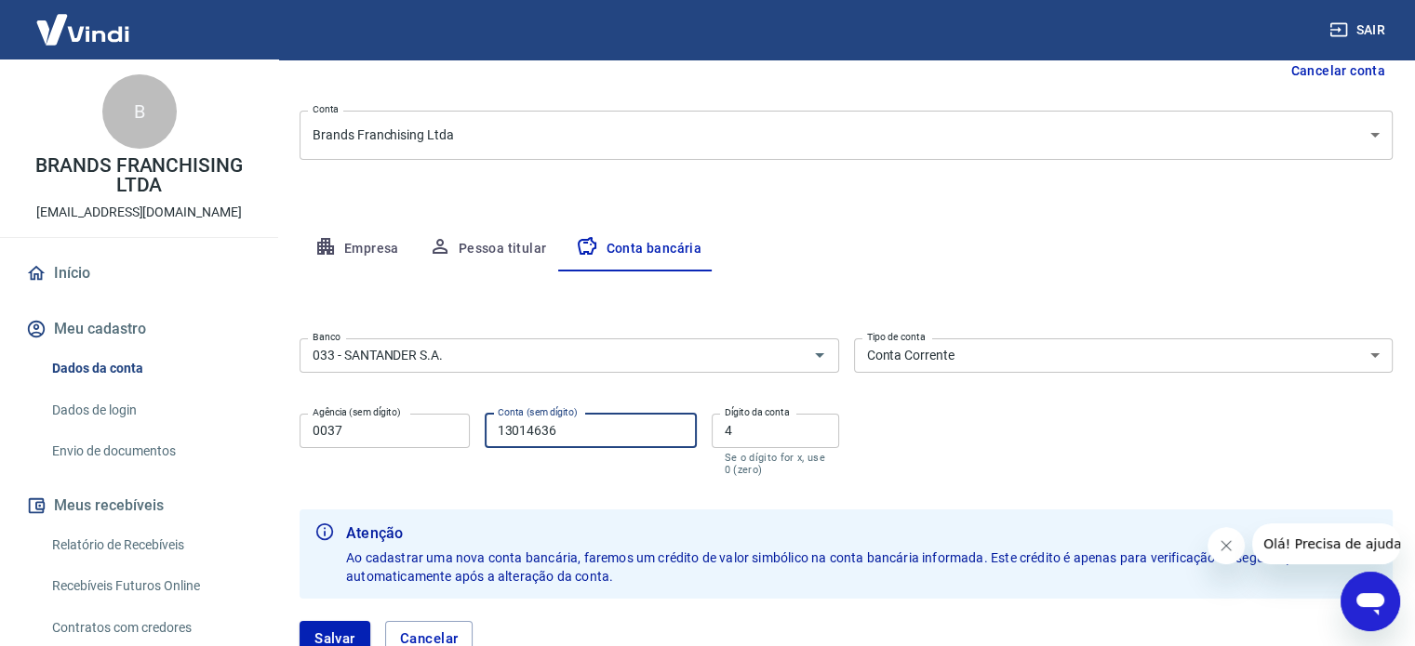 The height and width of the screenshot is (646, 1415). What do you see at coordinates (139, 506) in the screenshot?
I see `button: Meus recebíveis` at bounding box center [139, 506].